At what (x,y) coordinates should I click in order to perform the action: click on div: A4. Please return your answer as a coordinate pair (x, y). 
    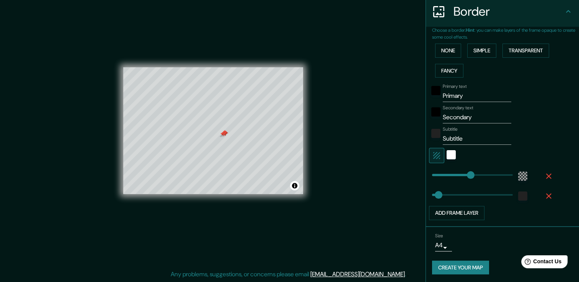
    Looking at the image, I should click on (444, 246).